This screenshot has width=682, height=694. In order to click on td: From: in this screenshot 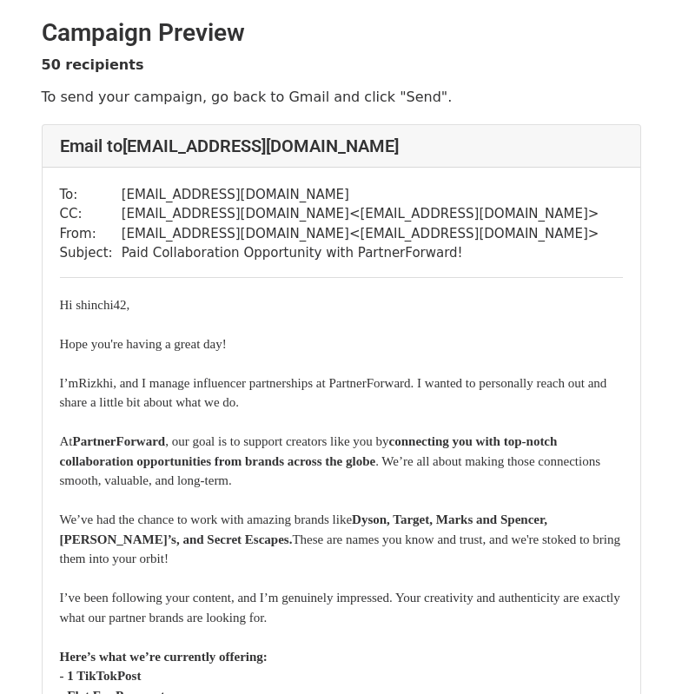, I will do `click(90, 234)`.